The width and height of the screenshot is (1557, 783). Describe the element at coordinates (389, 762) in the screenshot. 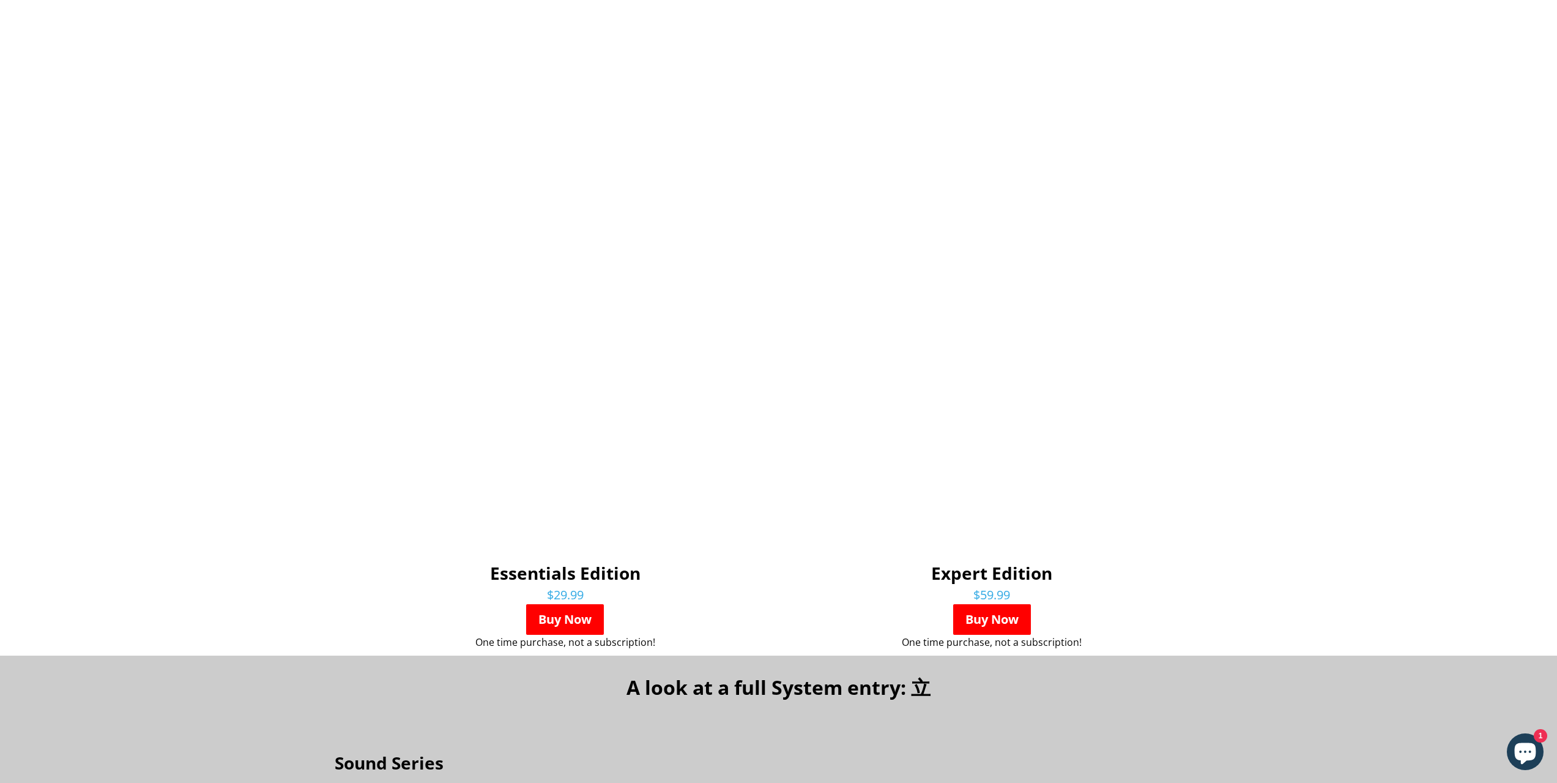

I see `h1: Sound Series` at that location.